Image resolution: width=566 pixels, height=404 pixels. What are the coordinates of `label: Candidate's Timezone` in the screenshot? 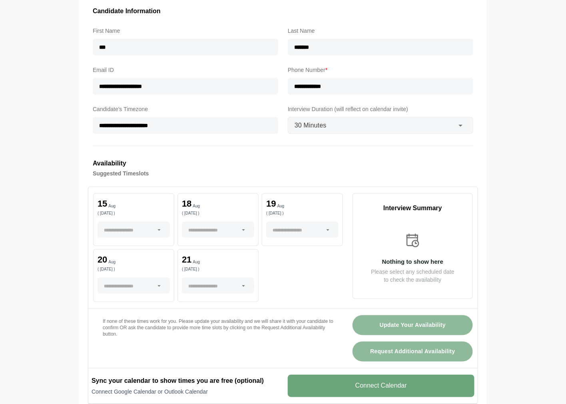 It's located at (186, 109).